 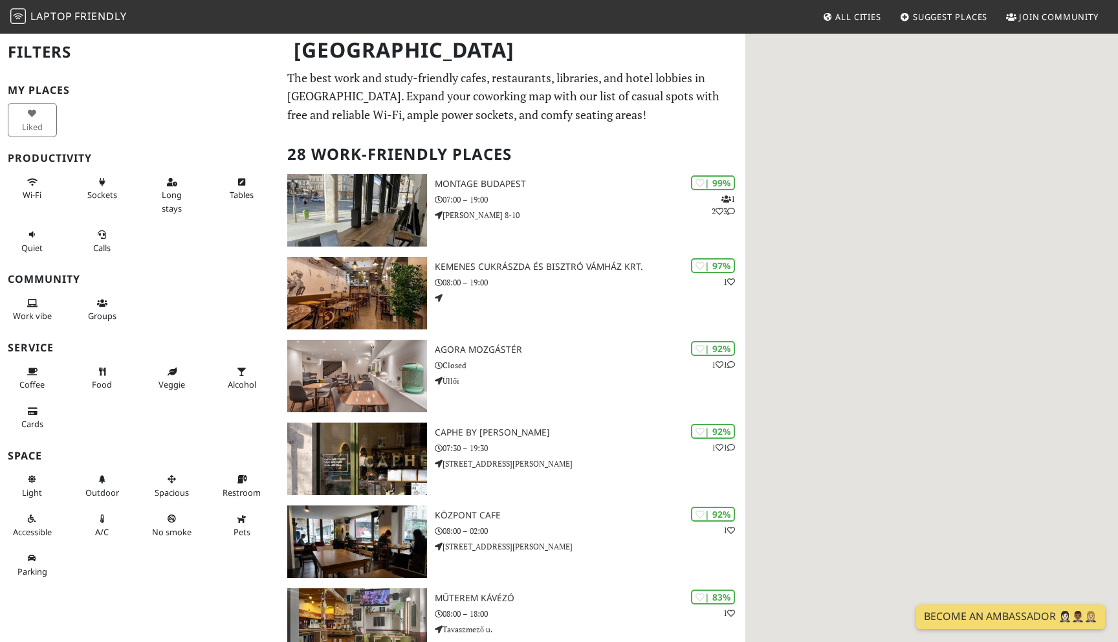 What do you see at coordinates (590, 365) in the screenshot?
I see `p: Closed` at bounding box center [590, 365].